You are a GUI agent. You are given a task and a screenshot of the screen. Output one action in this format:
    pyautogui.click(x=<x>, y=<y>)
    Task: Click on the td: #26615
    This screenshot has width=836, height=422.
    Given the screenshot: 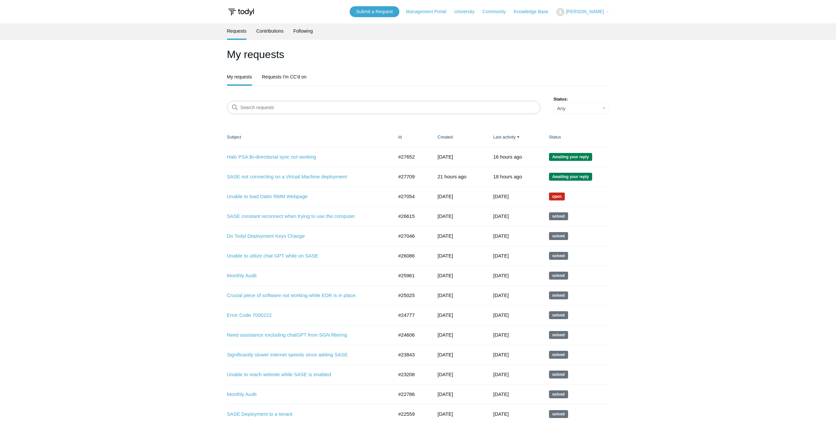 What is the action you would take?
    pyautogui.click(x=411, y=216)
    